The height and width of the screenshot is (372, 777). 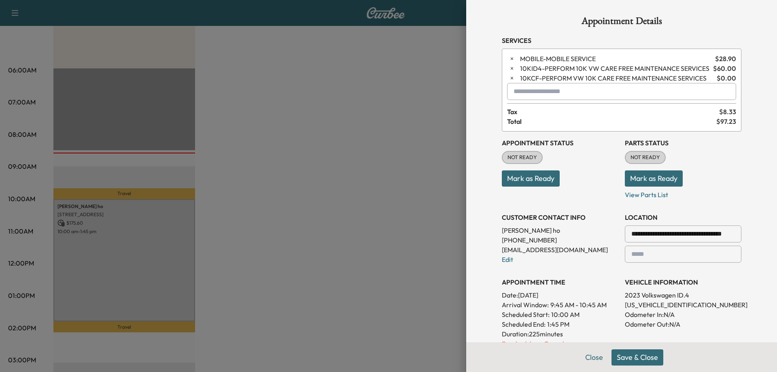 What do you see at coordinates (524, 324) in the screenshot?
I see `p: Scheduled End:` at bounding box center [524, 324].